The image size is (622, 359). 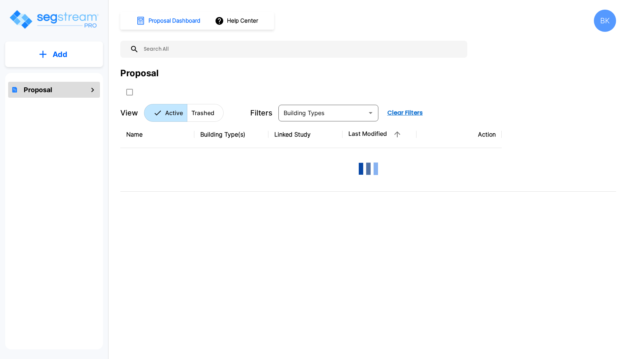 What do you see at coordinates (237, 21) in the screenshot?
I see `button: Help Center` at bounding box center [237, 21].